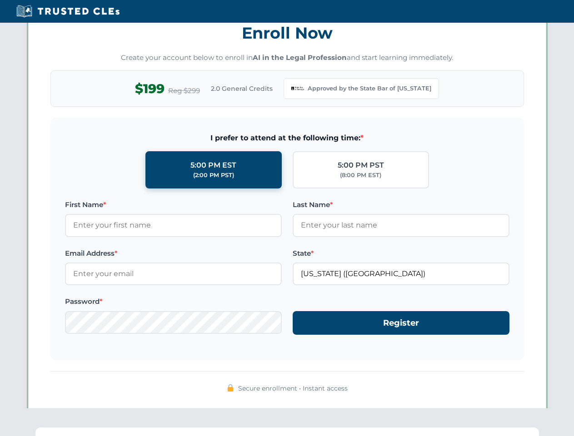  Describe the element at coordinates (293, 389) in the screenshot. I see `span: Secure enrollment • Instant access` at that location.